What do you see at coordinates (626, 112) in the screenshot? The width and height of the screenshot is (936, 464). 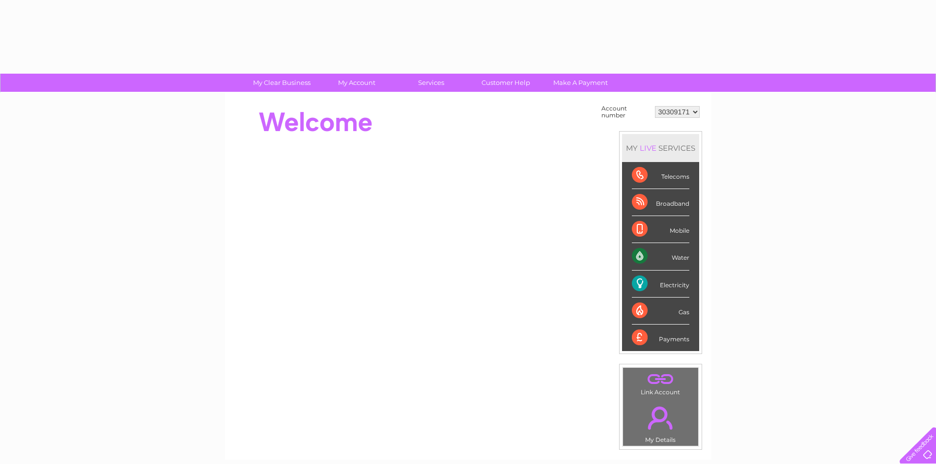 I see `td: Account number` at bounding box center [626, 112].